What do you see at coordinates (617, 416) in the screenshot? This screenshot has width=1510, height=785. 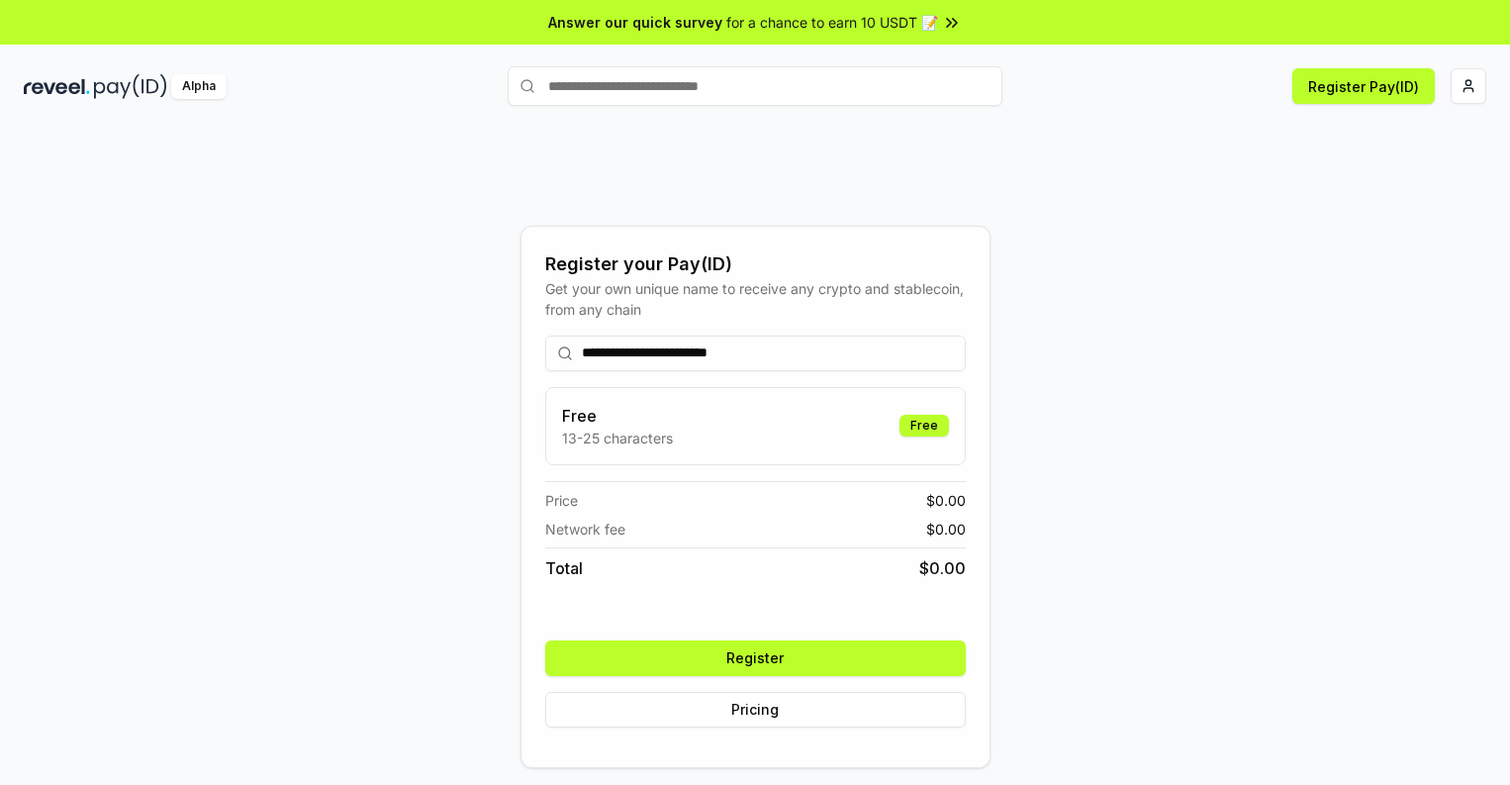 I see `h3: Free` at bounding box center [617, 416].